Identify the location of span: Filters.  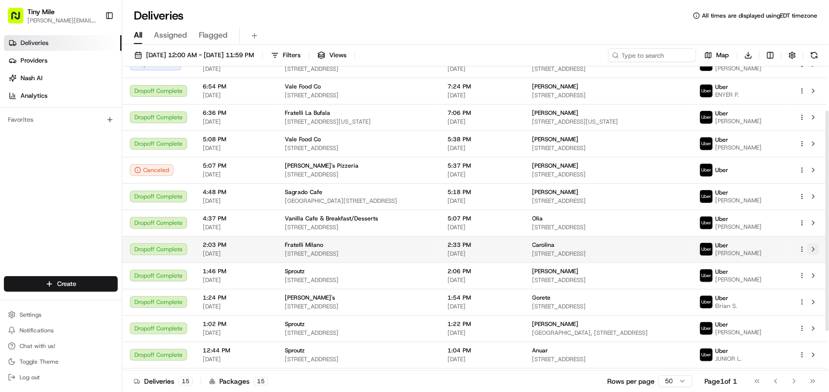
(292, 55).